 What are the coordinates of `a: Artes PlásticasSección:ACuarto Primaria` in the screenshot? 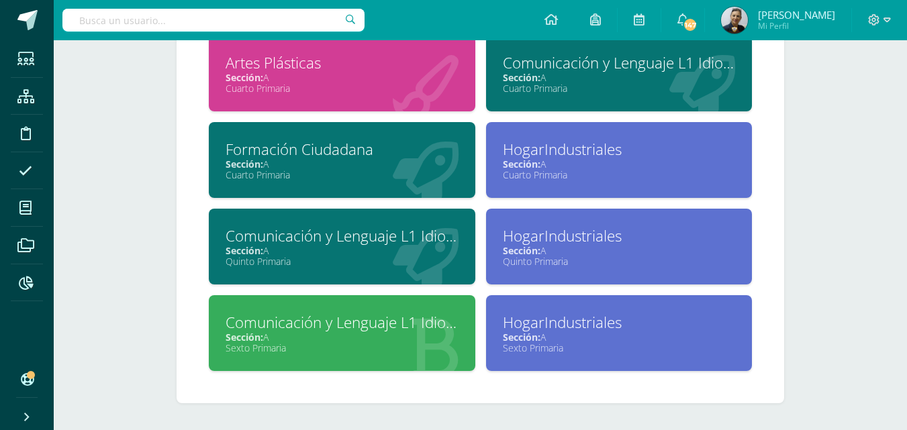 It's located at (342, 73).